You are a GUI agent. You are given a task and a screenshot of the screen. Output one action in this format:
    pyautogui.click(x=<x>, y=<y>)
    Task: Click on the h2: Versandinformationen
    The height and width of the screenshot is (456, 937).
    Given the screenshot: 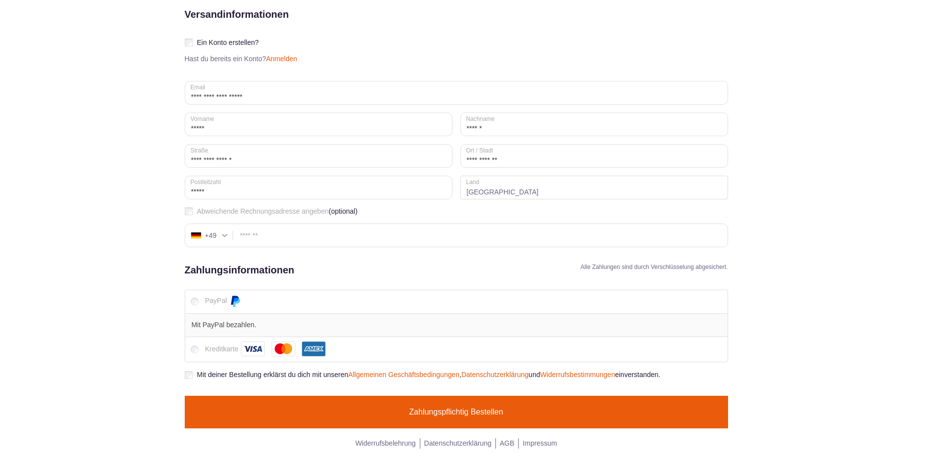 What is the action you would take?
    pyautogui.click(x=237, y=44)
    